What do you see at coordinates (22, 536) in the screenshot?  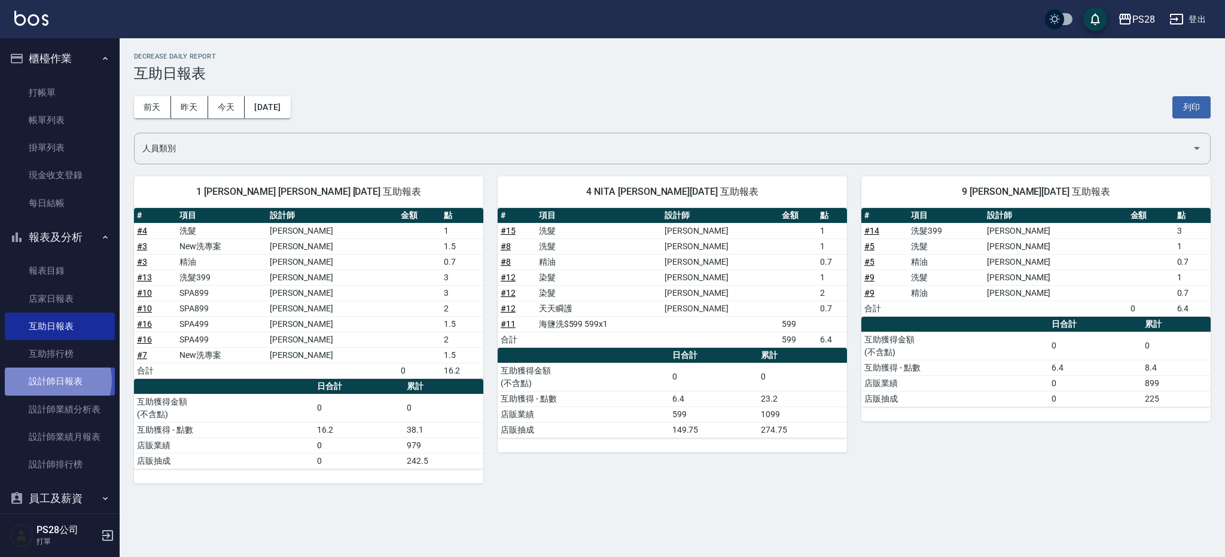 I see `img: Person` at bounding box center [22, 536].